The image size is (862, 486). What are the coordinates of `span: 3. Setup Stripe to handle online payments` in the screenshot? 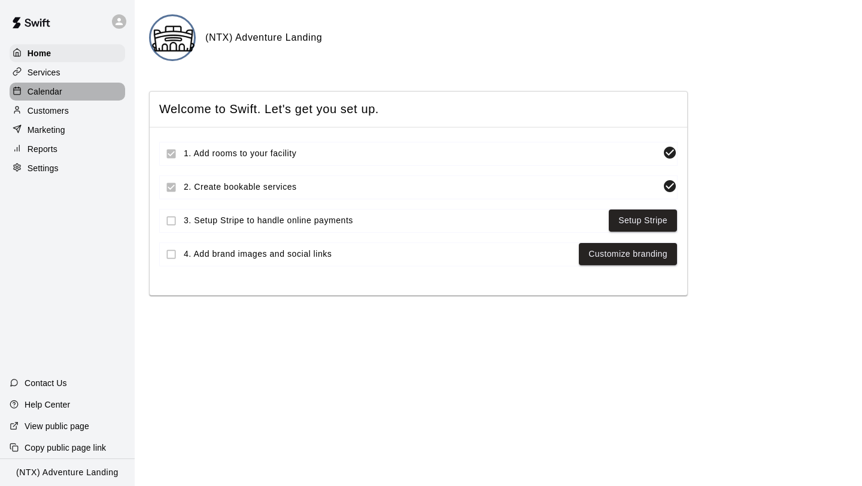 It's located at (394, 220).